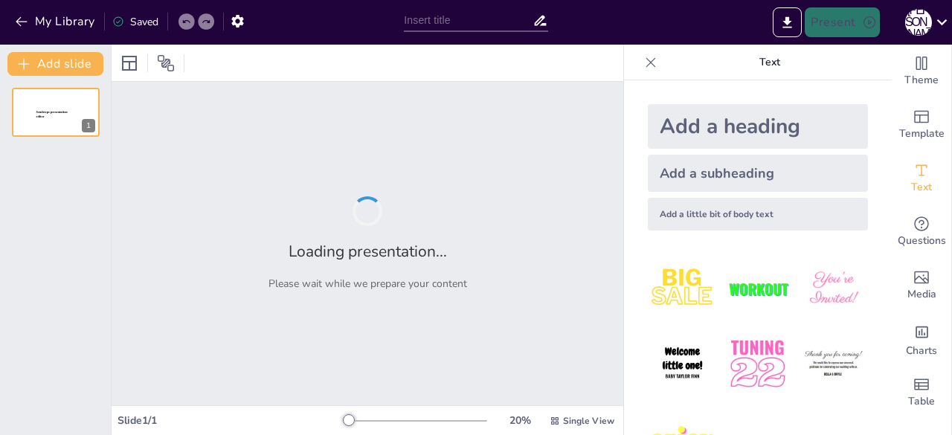 The height and width of the screenshot is (435, 952). What do you see at coordinates (921, 339) in the screenshot?
I see `div: Add charts and graphs` at bounding box center [921, 339].